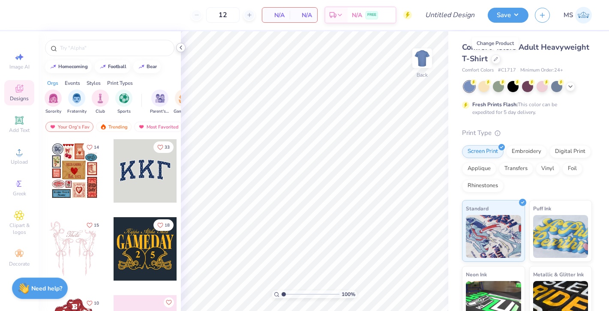 This screenshot has width=609, height=311. What do you see at coordinates (160, 111) in the screenshot?
I see `span: Parent's Weekend` at bounding box center [160, 111].